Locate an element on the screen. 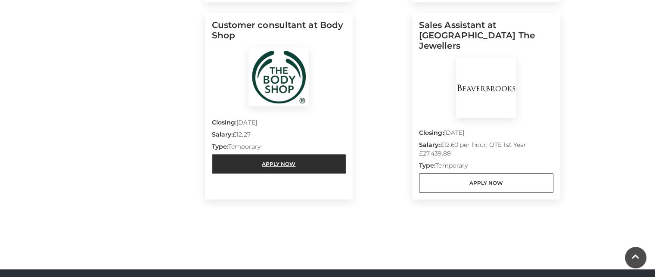  h5: Customer consultant at Body Shop is located at coordinates (279, 34).